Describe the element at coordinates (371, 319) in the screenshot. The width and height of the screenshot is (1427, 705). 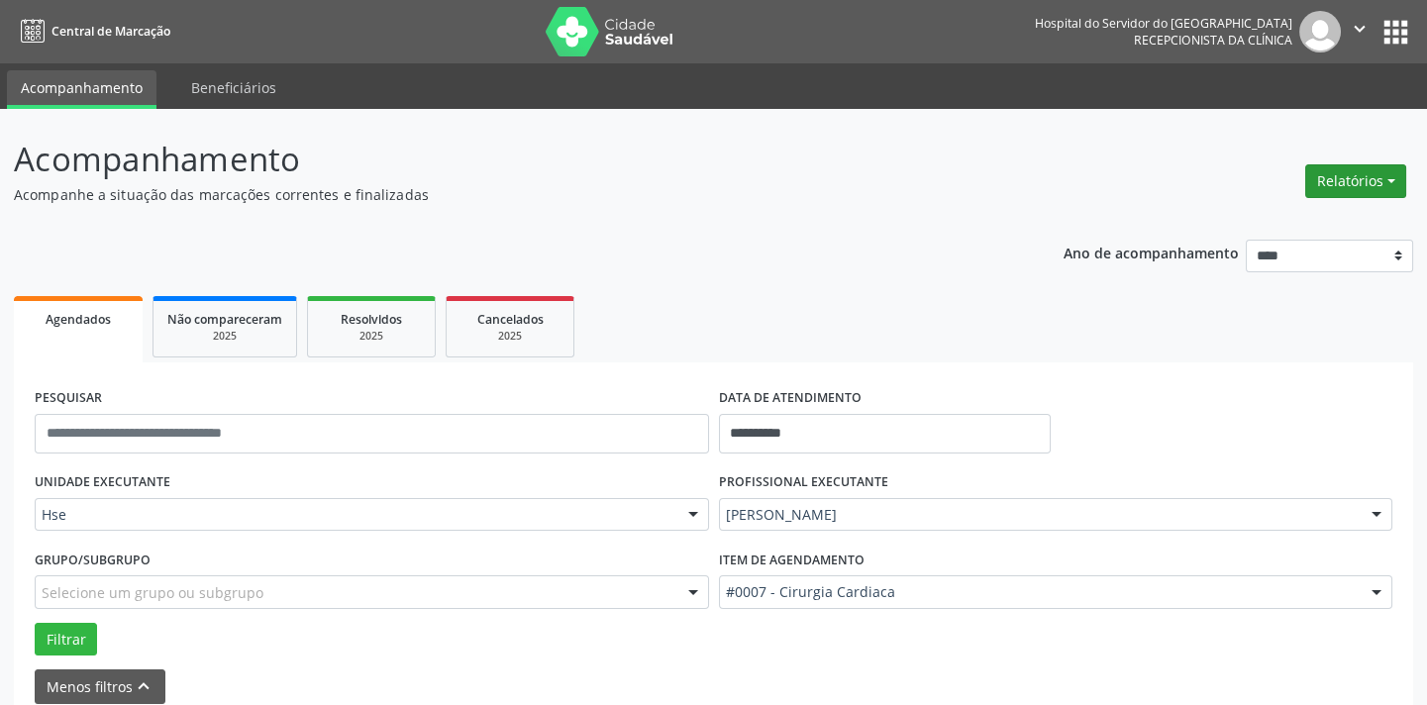
I see `span: Resolvidos` at that location.